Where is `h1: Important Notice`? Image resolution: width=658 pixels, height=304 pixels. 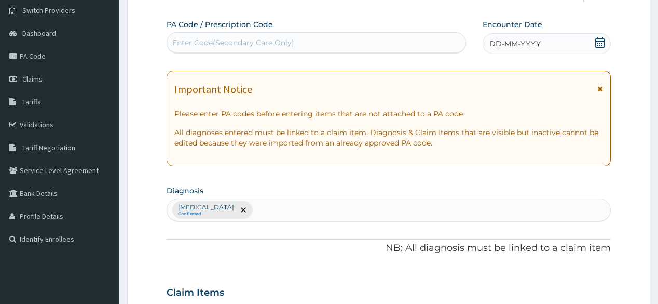
h1: Important Notice is located at coordinates (213, 89).